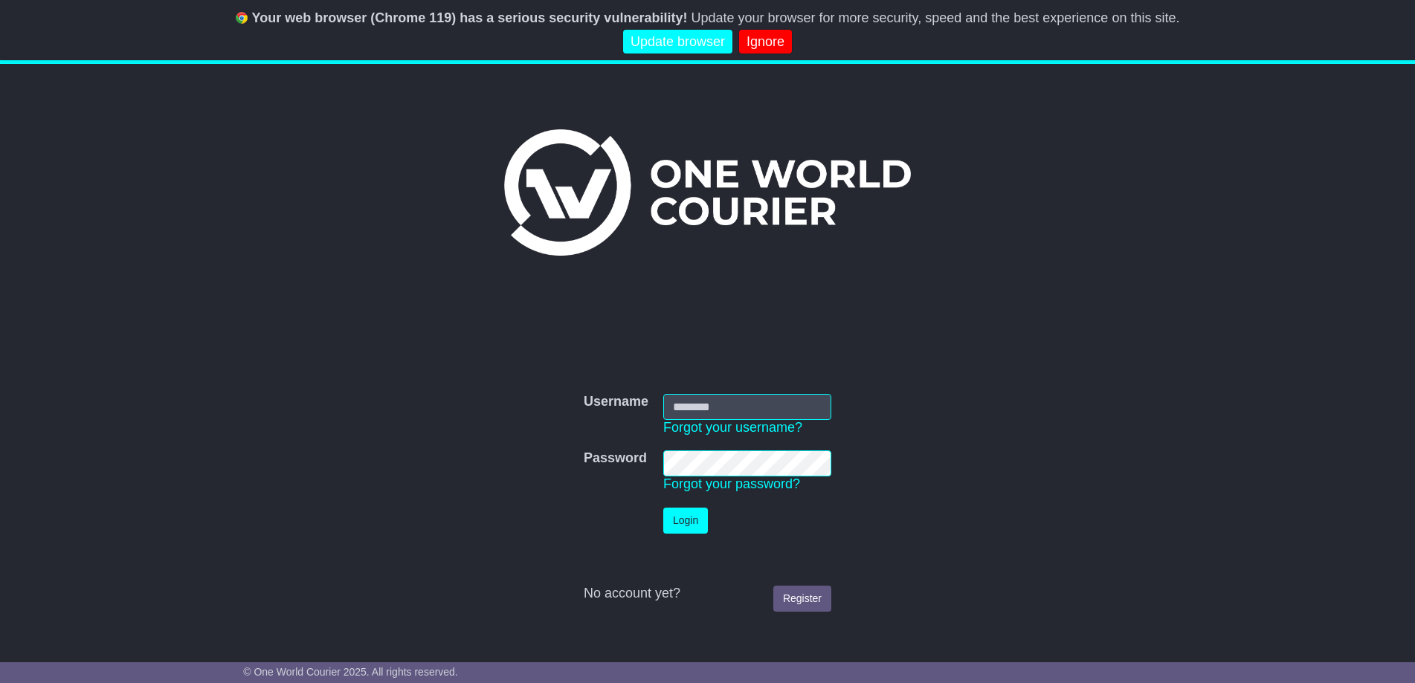 Image resolution: width=1415 pixels, height=683 pixels. What do you see at coordinates (615, 459) in the screenshot?
I see `label: Password` at bounding box center [615, 459].